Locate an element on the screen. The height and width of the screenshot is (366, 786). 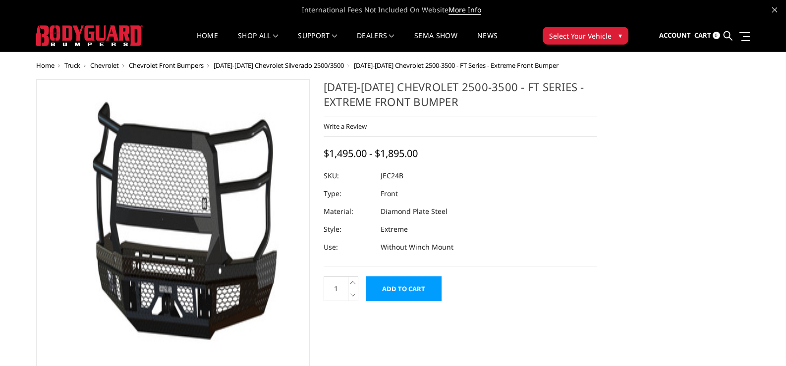
a: News is located at coordinates (487, 42).